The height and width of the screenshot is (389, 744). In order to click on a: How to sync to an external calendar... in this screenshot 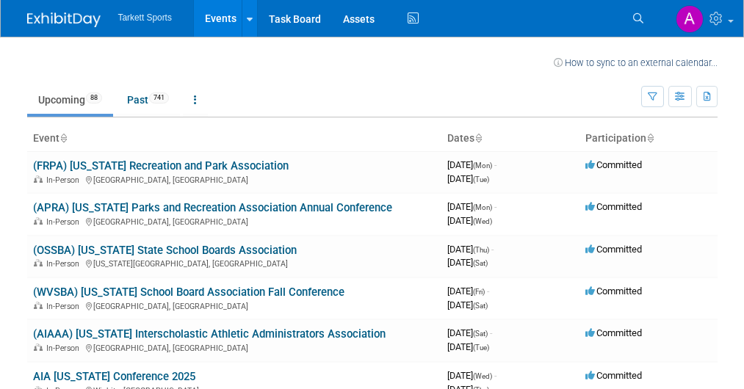, I will do `click(635, 62)`.